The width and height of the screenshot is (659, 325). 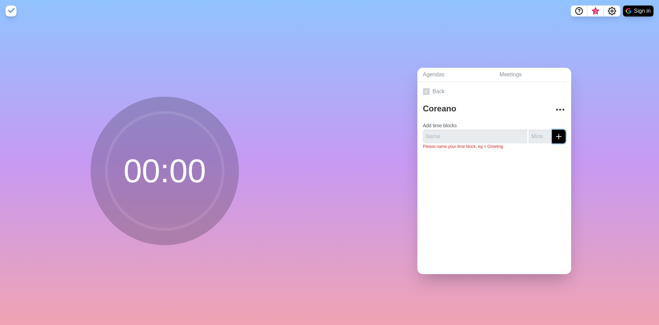 What do you see at coordinates (494, 146) in the screenshot?
I see `p: Please name your time block, eg = Greeting` at bounding box center [494, 146].